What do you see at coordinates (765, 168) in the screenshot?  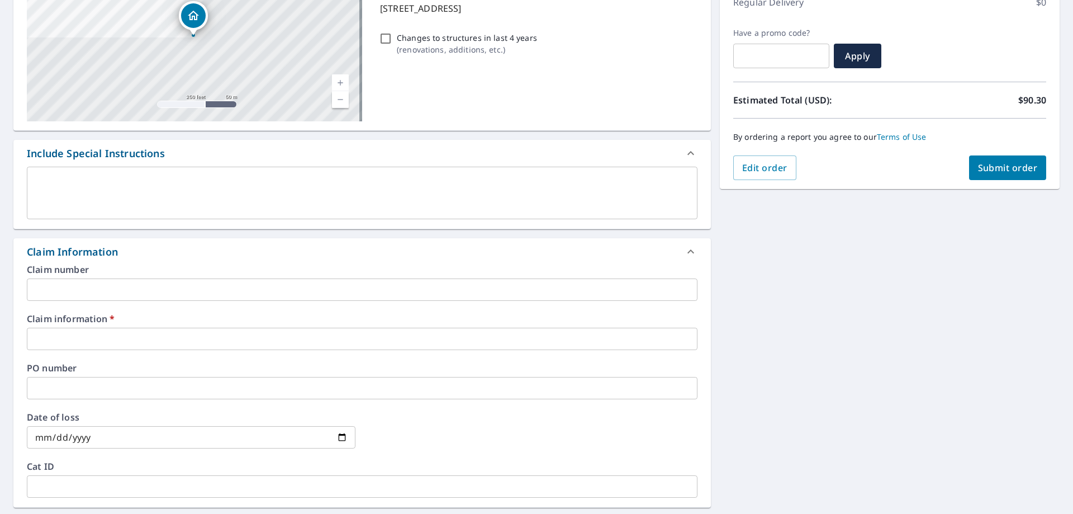 I see `span: Edit order` at bounding box center [765, 168].